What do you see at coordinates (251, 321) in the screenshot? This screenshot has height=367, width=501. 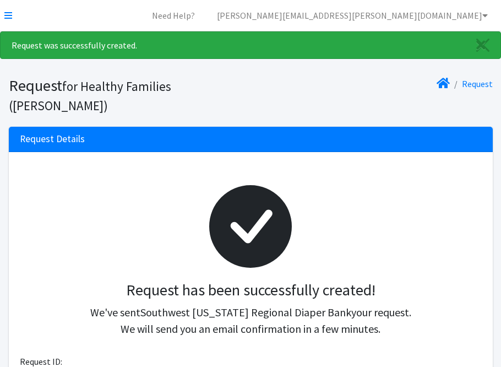 I see `p: We've sent your request. We will send you an email confirmation in a few minutes.` at bounding box center [251, 321].